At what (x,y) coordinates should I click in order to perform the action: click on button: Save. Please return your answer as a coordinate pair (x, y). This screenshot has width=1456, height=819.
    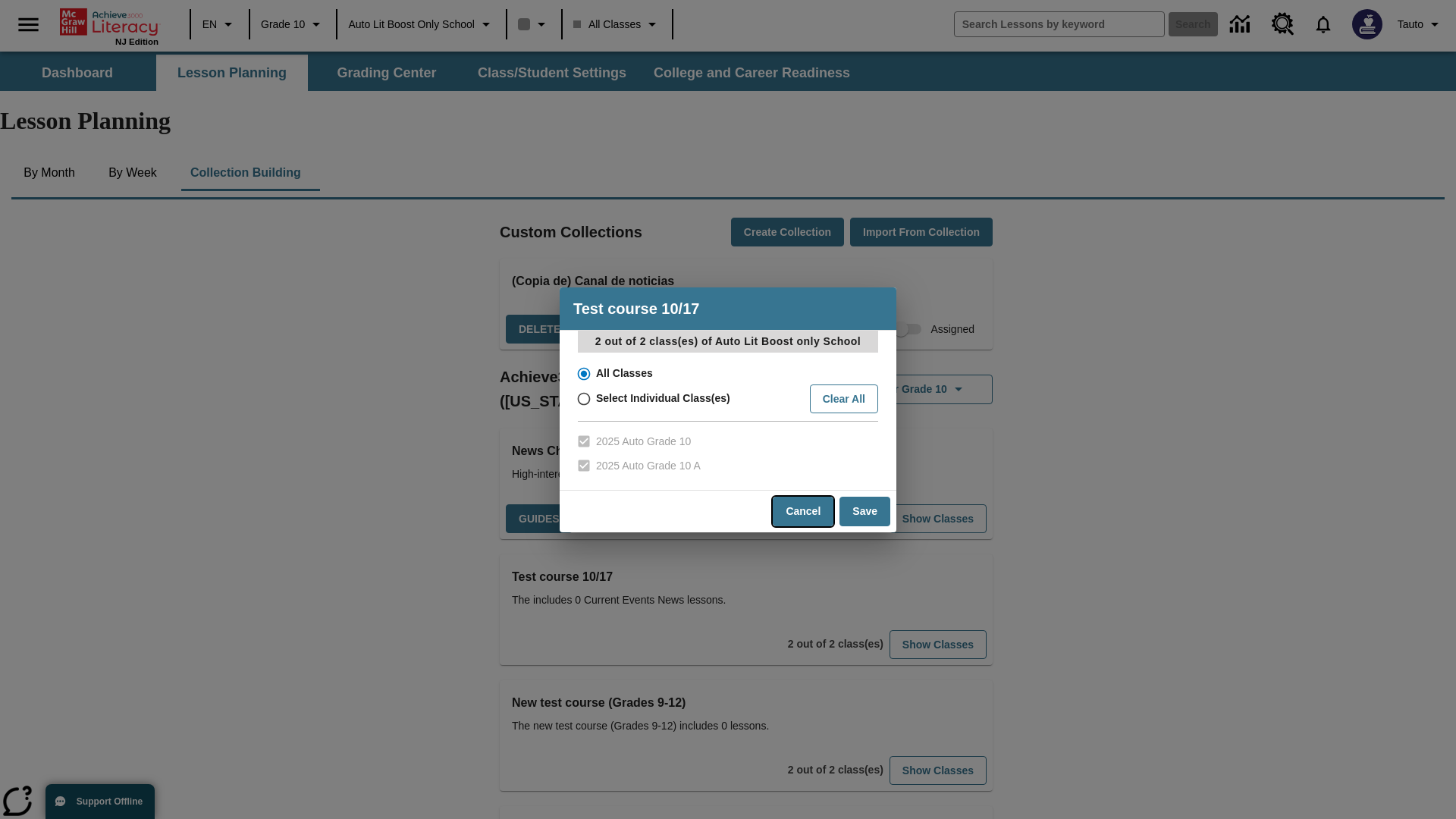
    Looking at the image, I should click on (864, 511).